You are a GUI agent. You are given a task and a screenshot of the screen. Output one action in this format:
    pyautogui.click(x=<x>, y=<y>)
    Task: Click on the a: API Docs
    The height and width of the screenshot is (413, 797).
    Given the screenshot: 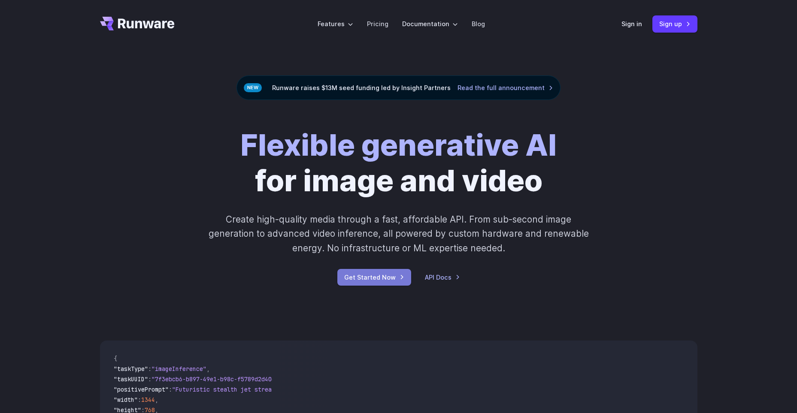 What is the action you would take?
    pyautogui.click(x=443, y=277)
    